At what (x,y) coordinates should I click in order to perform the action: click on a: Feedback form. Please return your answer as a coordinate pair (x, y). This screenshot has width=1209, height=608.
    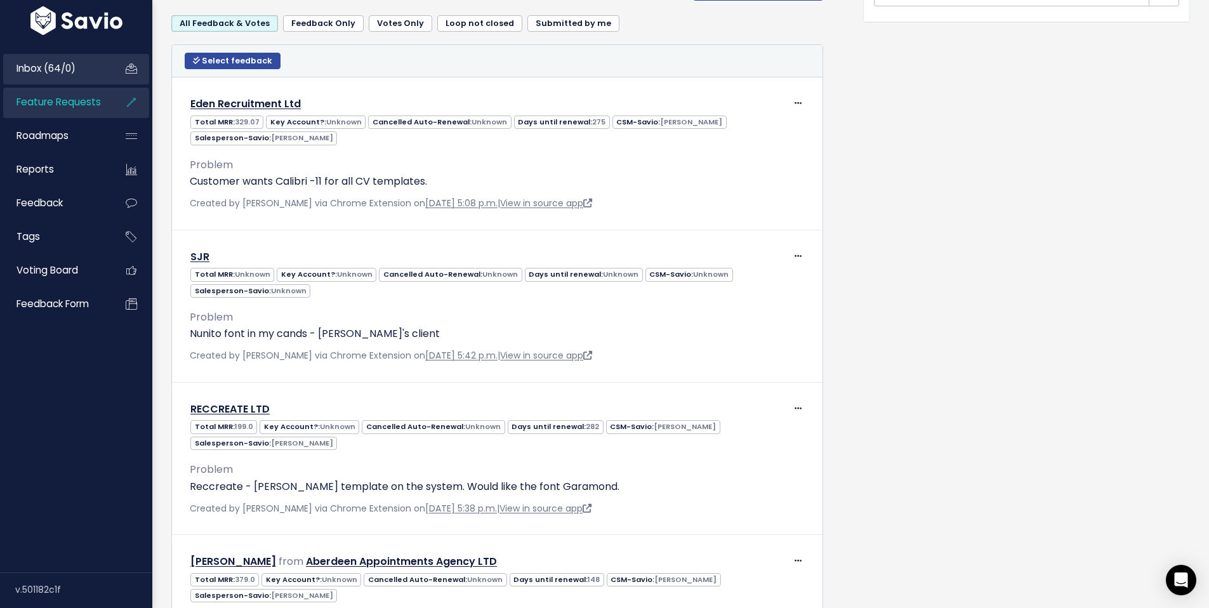
    Looking at the image, I should click on (54, 304).